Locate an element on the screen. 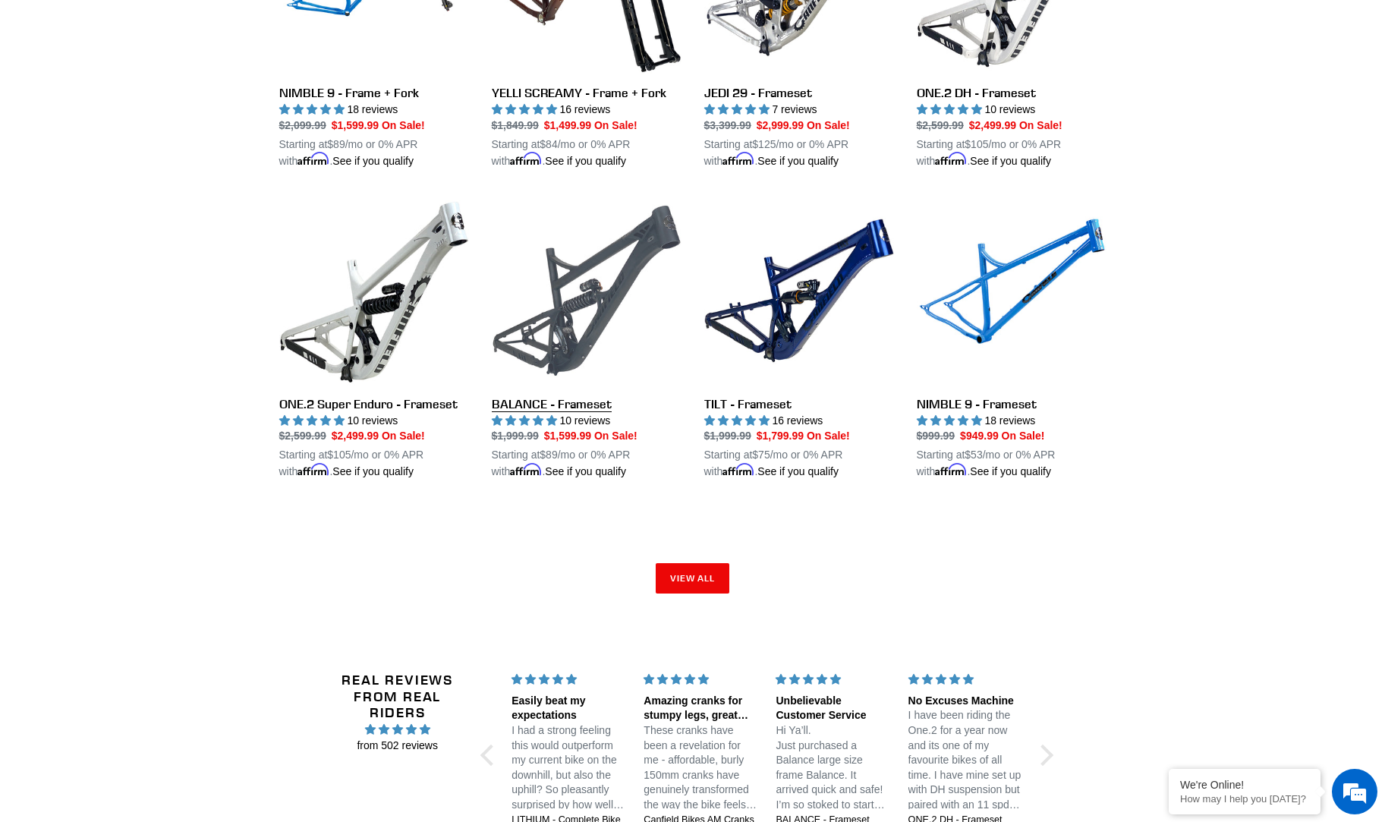 The image size is (1385, 822). div: Unbelievable Customer Service is located at coordinates (833, 708).